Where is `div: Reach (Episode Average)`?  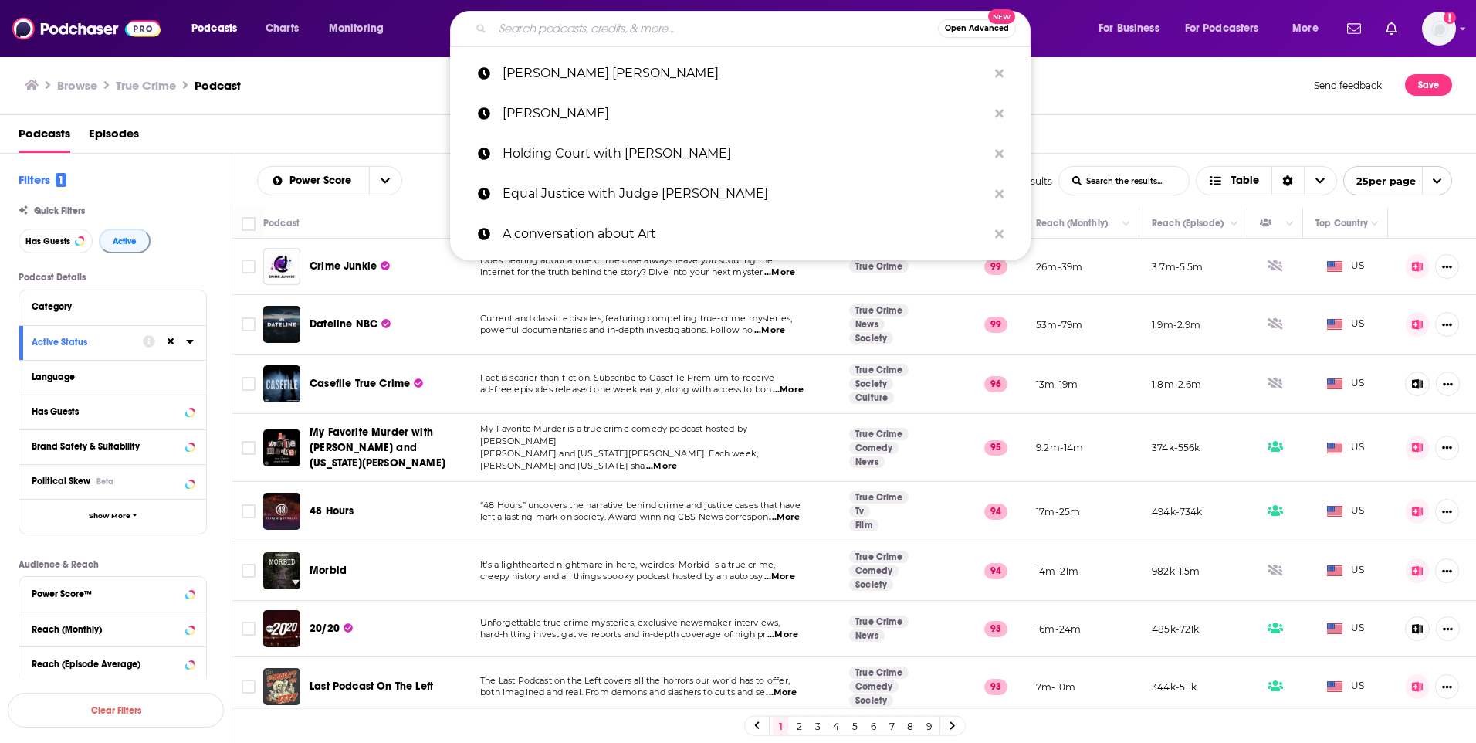
div: Reach (Episode Average) is located at coordinates (106, 664).